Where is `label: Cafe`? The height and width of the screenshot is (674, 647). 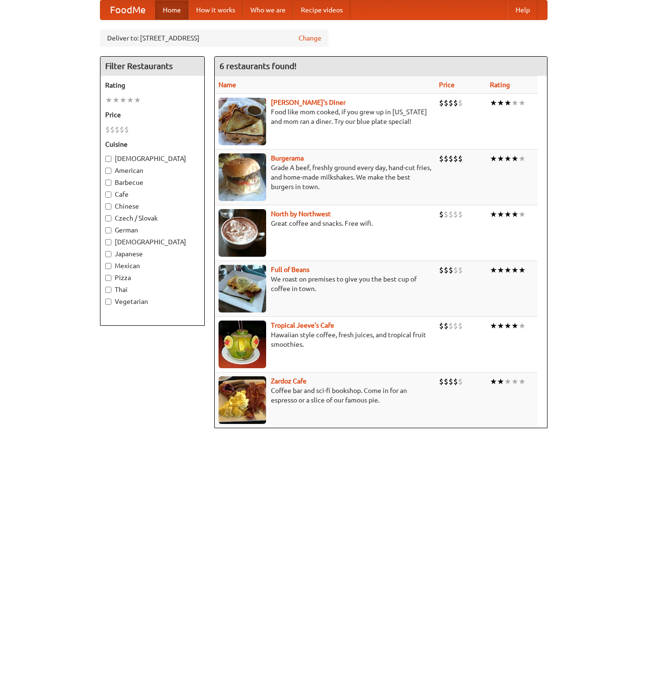
label: Cafe is located at coordinates (152, 194).